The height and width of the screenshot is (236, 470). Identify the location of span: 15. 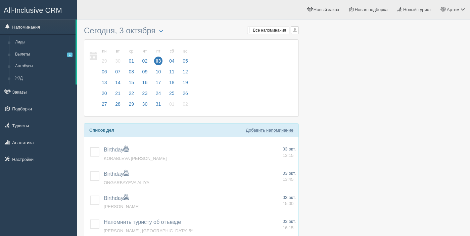
(131, 82).